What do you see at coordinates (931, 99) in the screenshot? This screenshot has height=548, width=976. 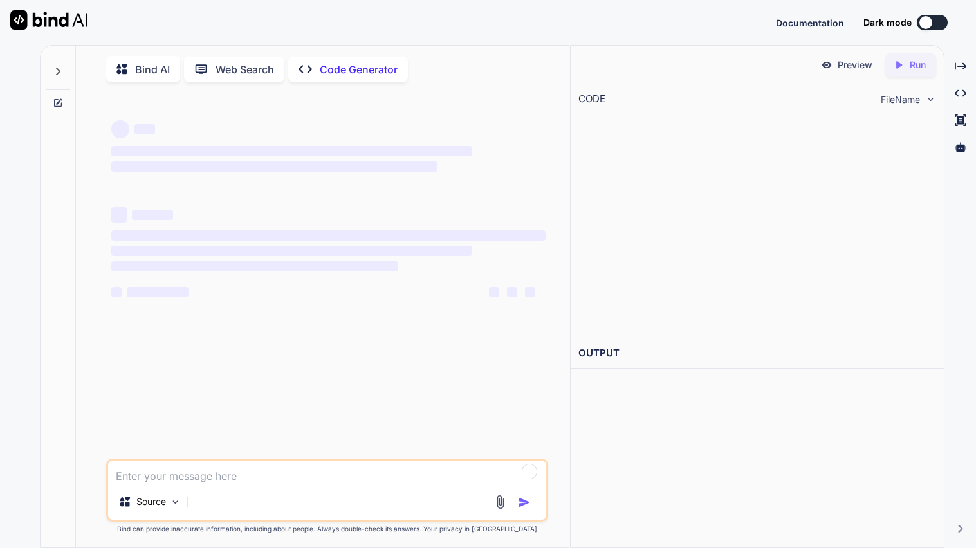 I see `img: chevron down` at bounding box center [931, 99].